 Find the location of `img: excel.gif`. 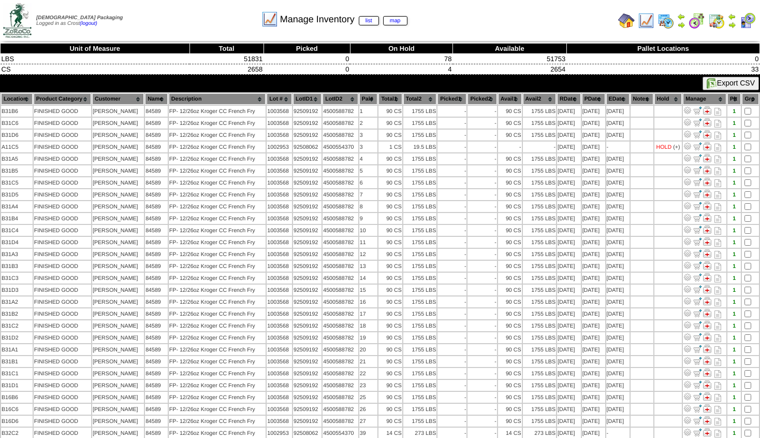

img: excel.gif is located at coordinates (712, 83).